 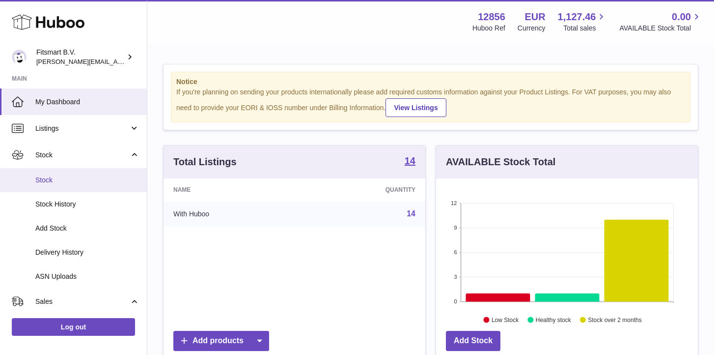 What do you see at coordinates (73, 327) in the screenshot?
I see `a: Log out` at bounding box center [73, 327].